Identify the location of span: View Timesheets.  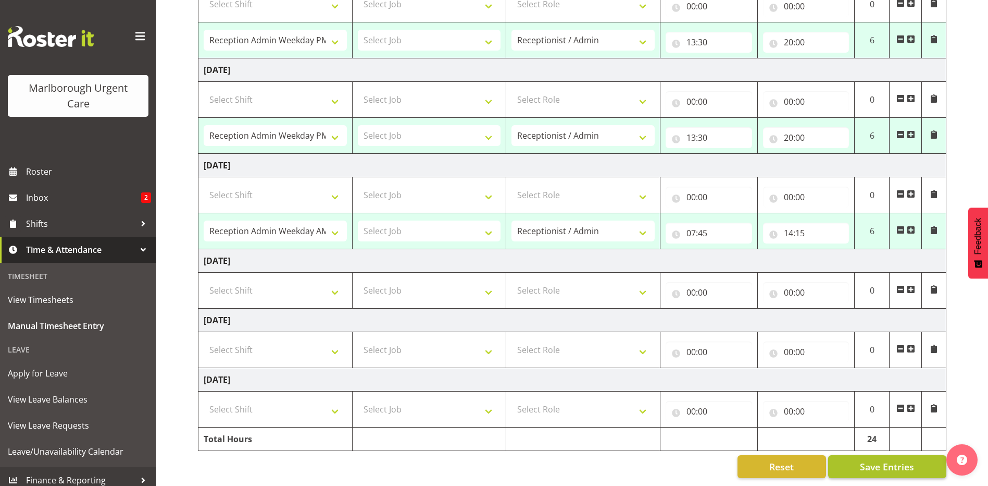
(78, 300).